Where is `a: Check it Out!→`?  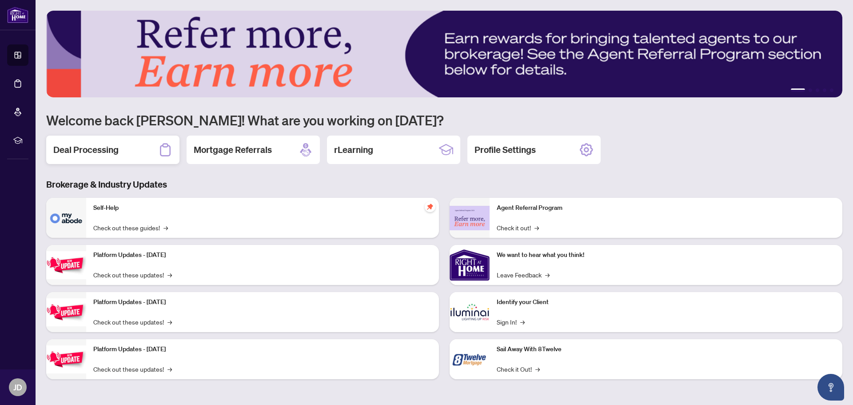 a: Check it Out!→ is located at coordinates (518, 369).